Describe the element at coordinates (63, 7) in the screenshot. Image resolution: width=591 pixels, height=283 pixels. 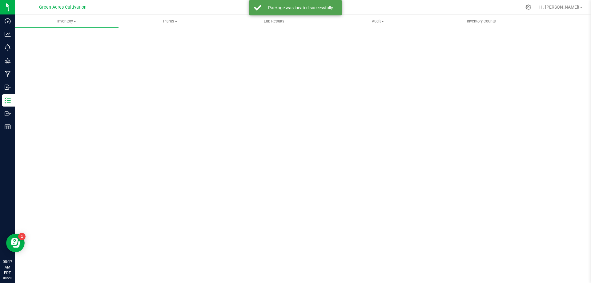
I see `span: Green Acres Cultivation` at that location.